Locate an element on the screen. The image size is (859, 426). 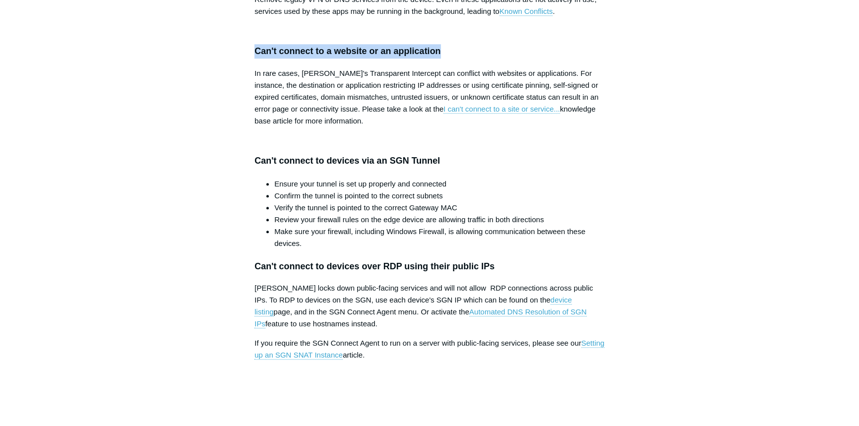
li: Verify the tunnel is pointed to the correct Gateway MAC is located at coordinates (439, 208).